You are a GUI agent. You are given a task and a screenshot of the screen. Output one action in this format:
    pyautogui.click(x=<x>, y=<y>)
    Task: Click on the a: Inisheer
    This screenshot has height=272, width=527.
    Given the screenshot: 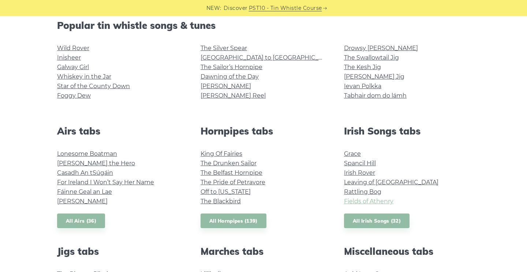 What is the action you would take?
    pyautogui.click(x=69, y=57)
    